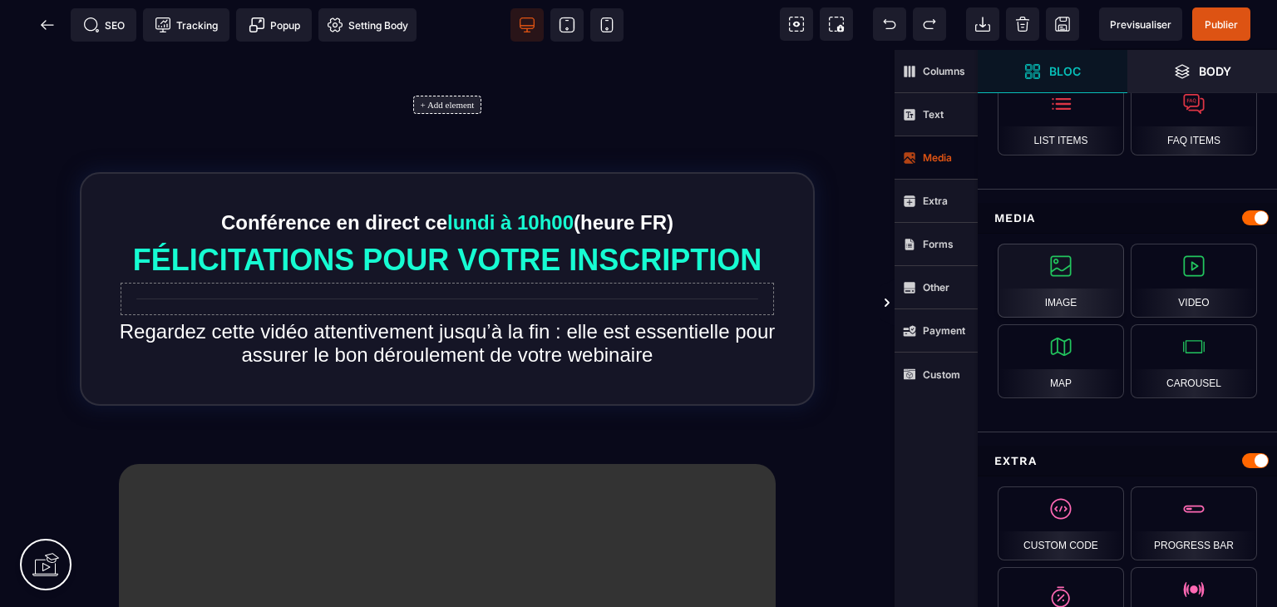  I want to click on span: Preview, so click(1141, 24).